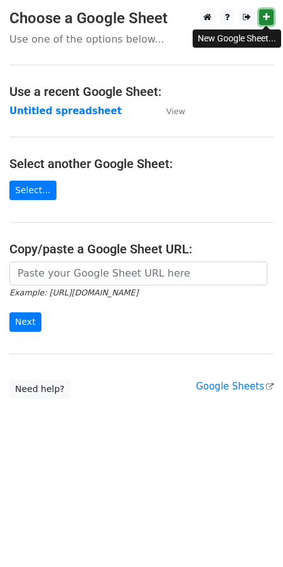 Image resolution: width=283 pixels, height=567 pixels. Describe the element at coordinates (141, 164) in the screenshot. I see `h4: Select another Google Sheet:` at that location.